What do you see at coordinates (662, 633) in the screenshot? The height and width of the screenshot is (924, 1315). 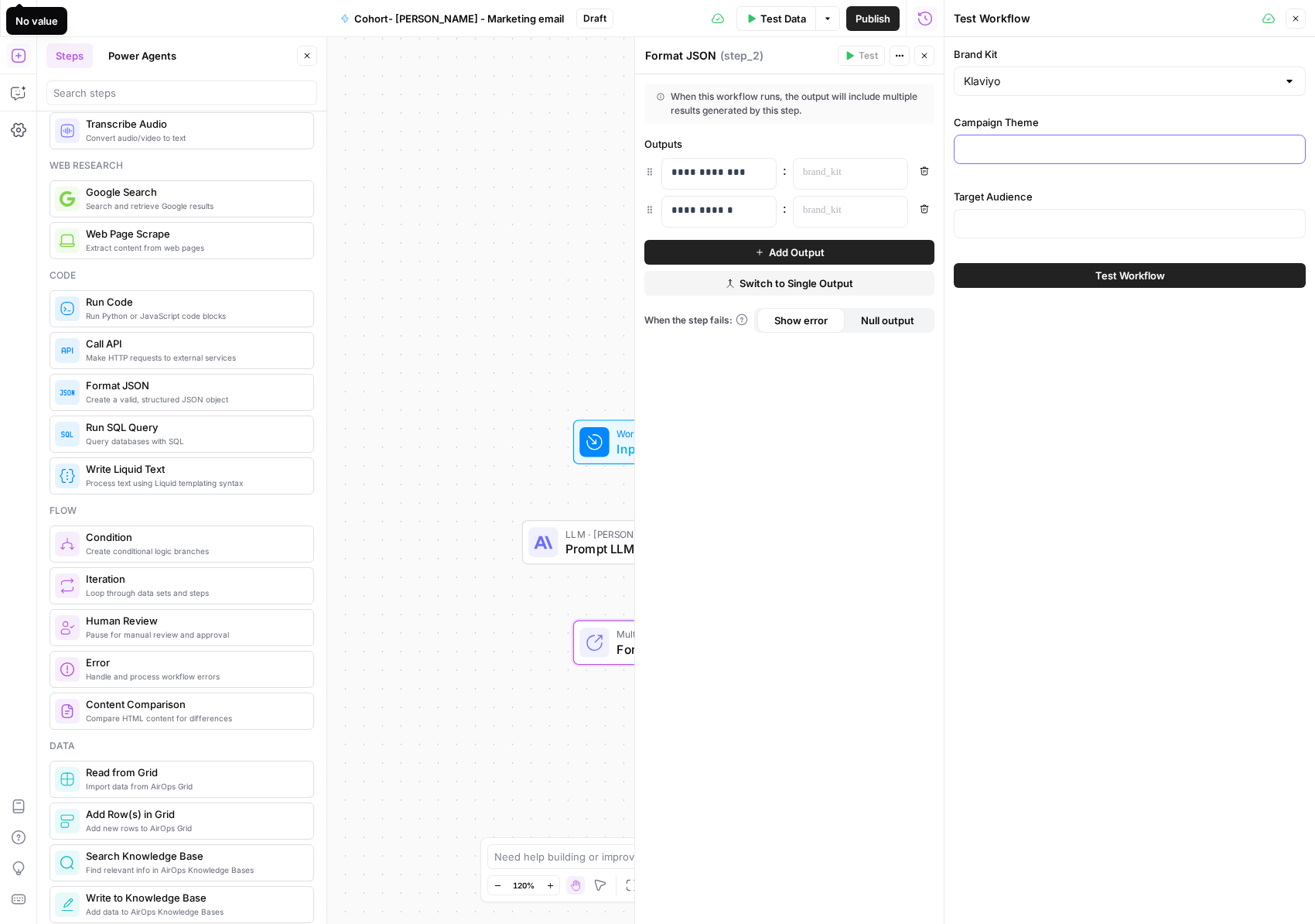 I see `span: Multiple Outputs` at bounding box center [662, 633].